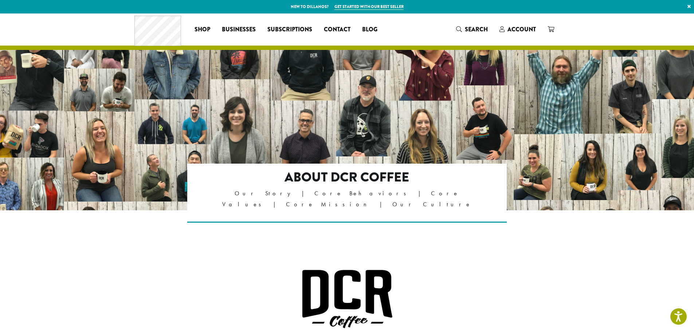 This screenshot has height=332, width=694. Describe the element at coordinates (347, 299) in the screenshot. I see `img: DCR Coffee Logo` at that location.